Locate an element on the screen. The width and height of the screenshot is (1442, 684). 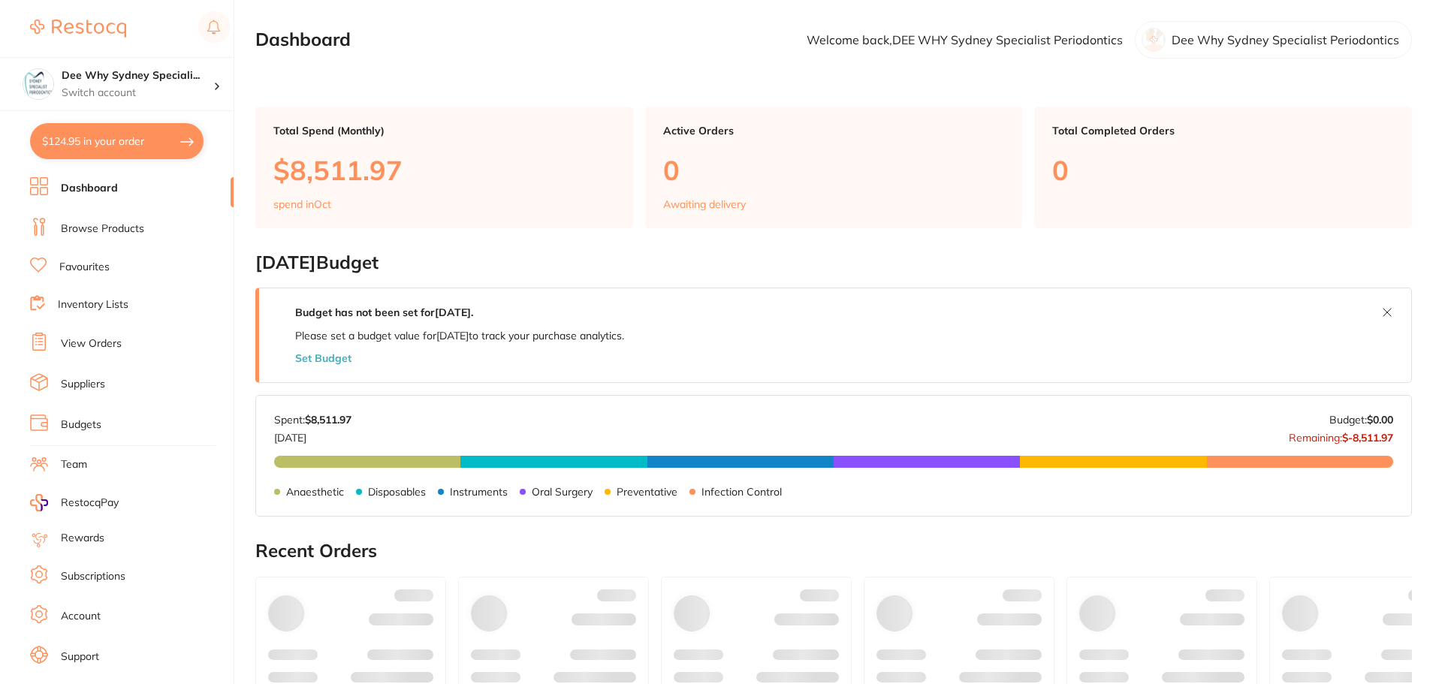
button: Set Budget is located at coordinates (323, 358).